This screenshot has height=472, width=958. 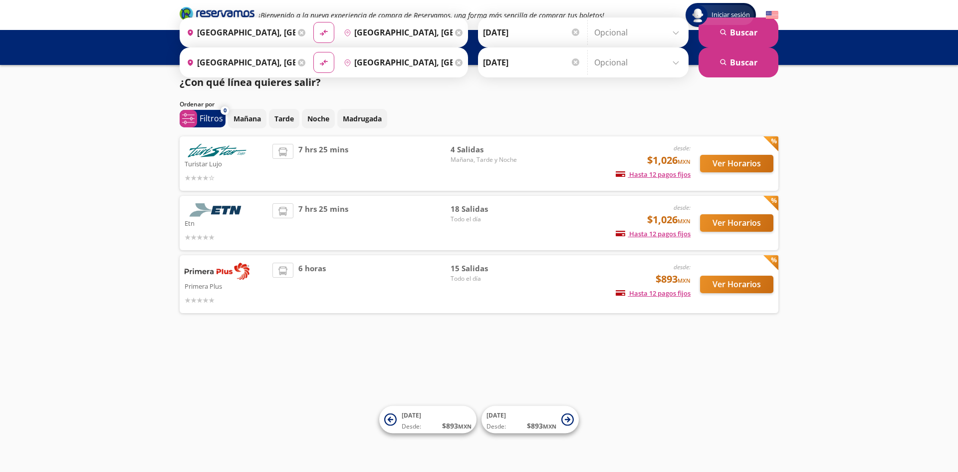 What do you see at coordinates (486, 149) in the screenshot?
I see `span: 4 Salidas` at bounding box center [486, 149].